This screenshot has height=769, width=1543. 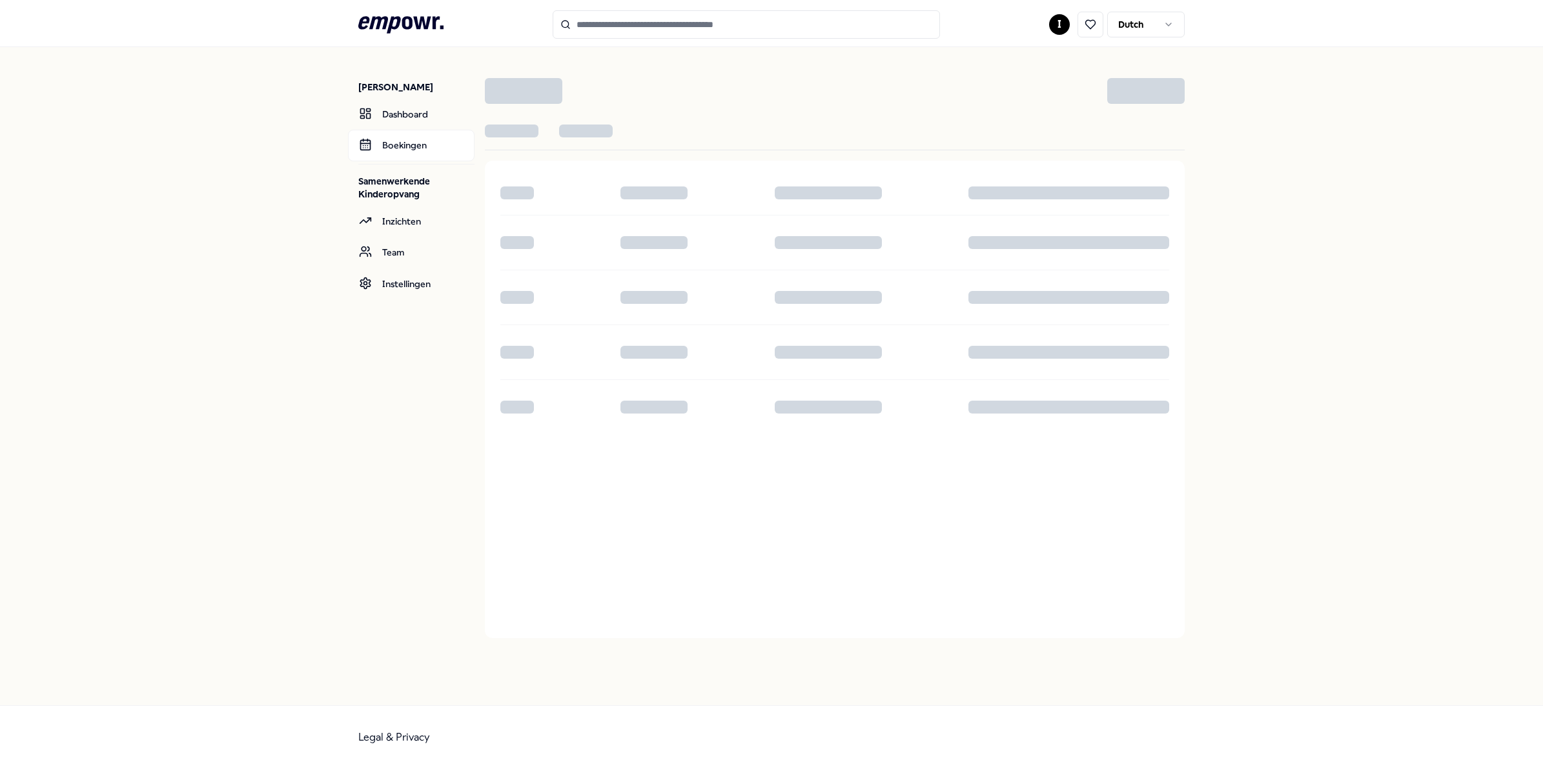 I want to click on a: Team, so click(x=411, y=252).